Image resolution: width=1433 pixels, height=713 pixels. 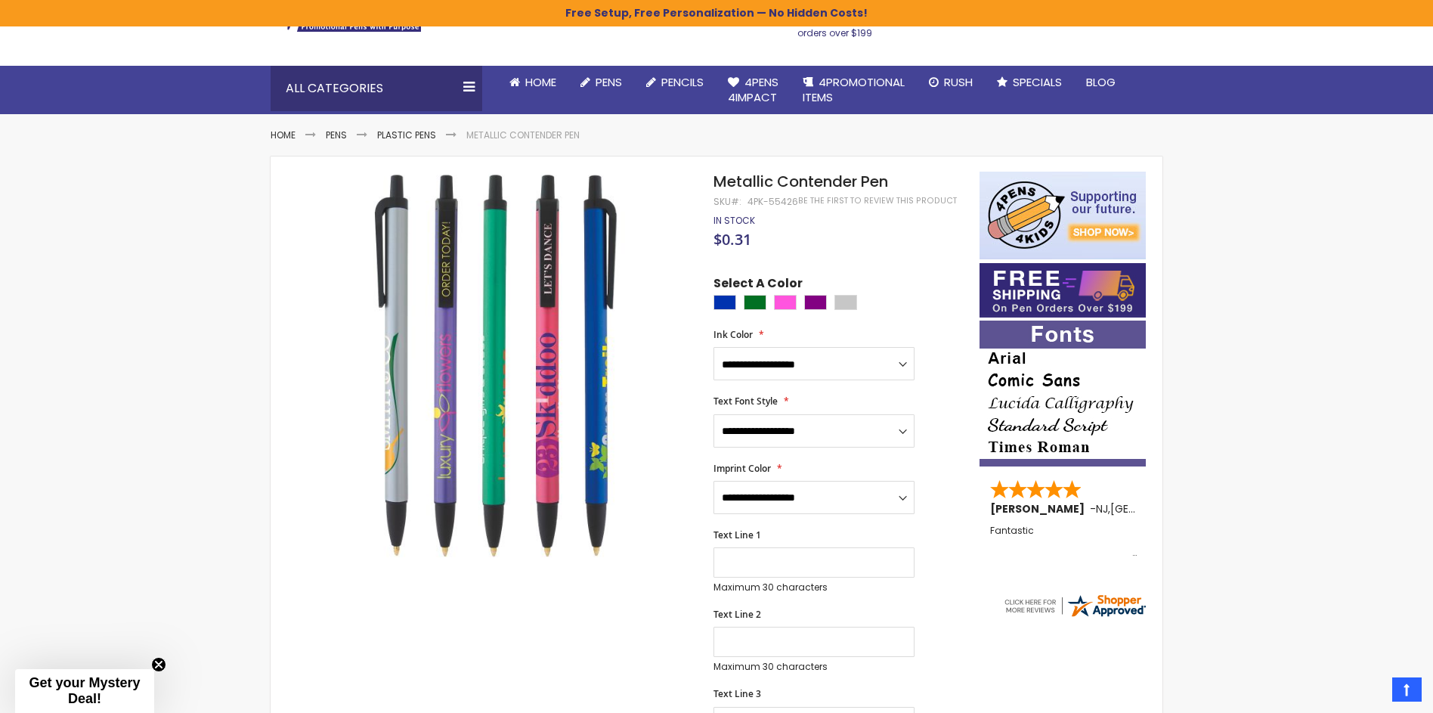 What do you see at coordinates (745, 401) in the screenshot?
I see `span: Text Font Style` at bounding box center [745, 401].